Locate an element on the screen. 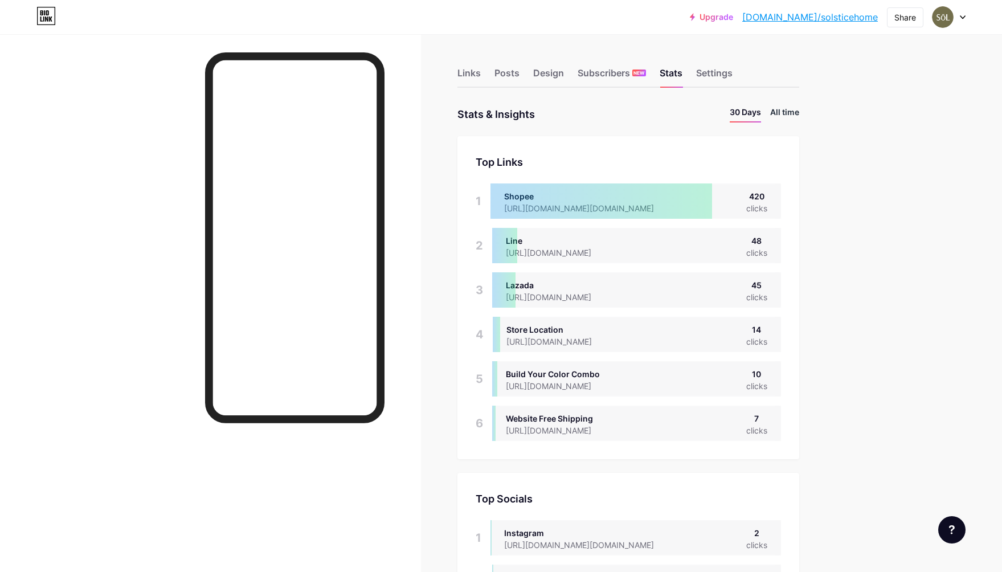 This screenshot has width=1002, height=572. li: All time is located at coordinates (785, 114).